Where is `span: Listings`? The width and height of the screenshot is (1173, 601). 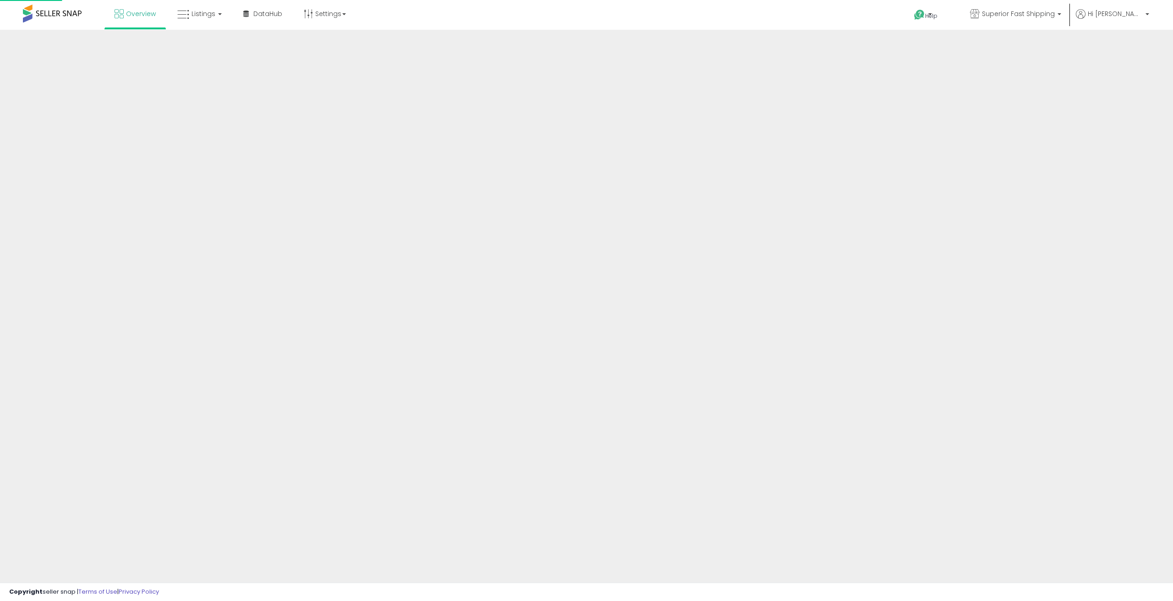
span: Listings is located at coordinates (203, 14).